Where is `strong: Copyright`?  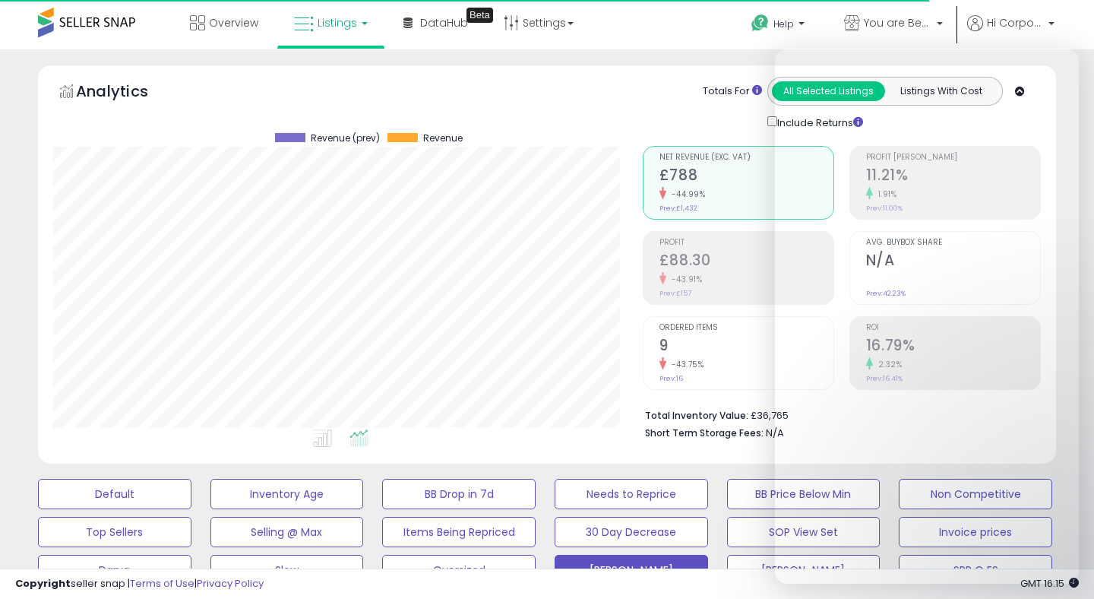
strong: Copyright is located at coordinates (43, 583).